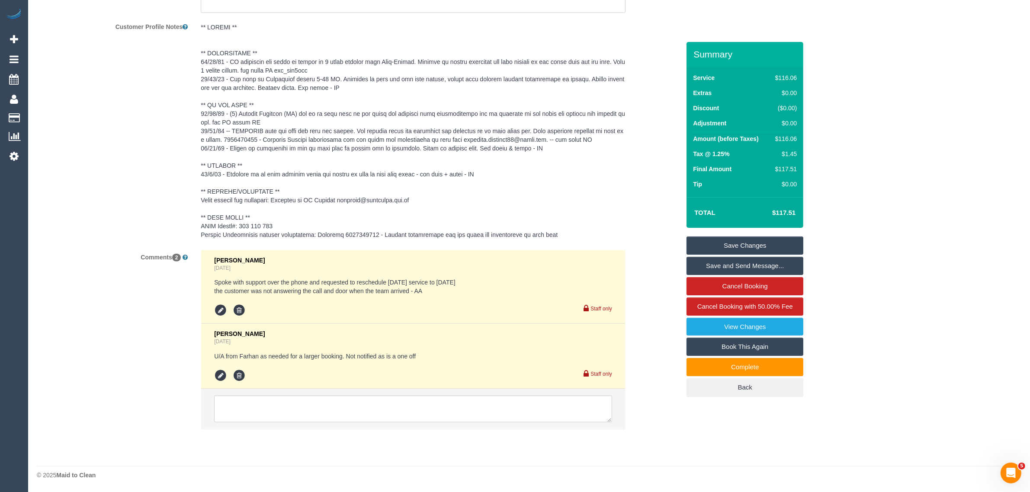 The image size is (1030, 492). What do you see at coordinates (704, 212) in the screenshot?
I see `strong: Total` at bounding box center [704, 212].